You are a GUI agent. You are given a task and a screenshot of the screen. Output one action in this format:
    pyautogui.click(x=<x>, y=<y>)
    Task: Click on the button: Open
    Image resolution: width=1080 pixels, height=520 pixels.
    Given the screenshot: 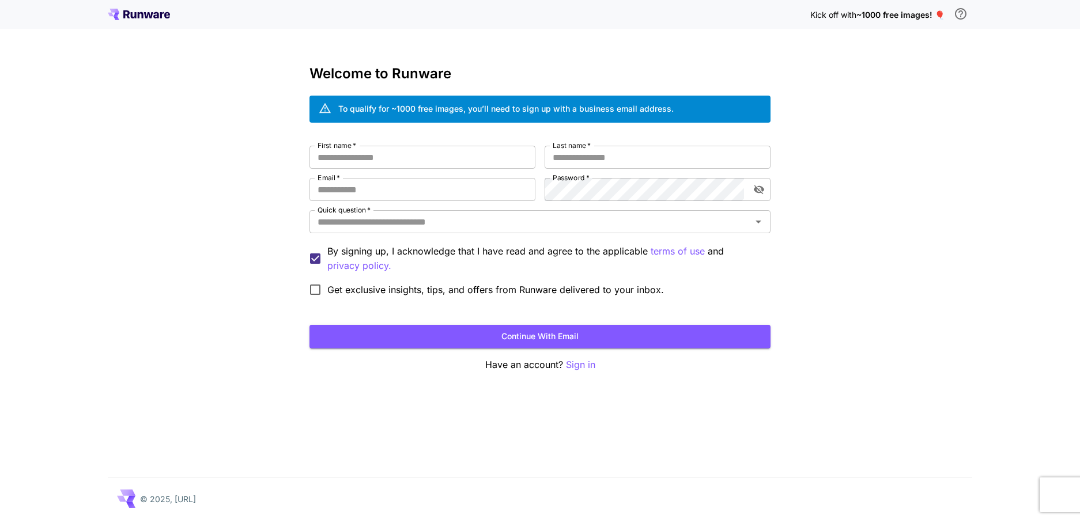 What is the action you would take?
    pyautogui.click(x=759, y=222)
    